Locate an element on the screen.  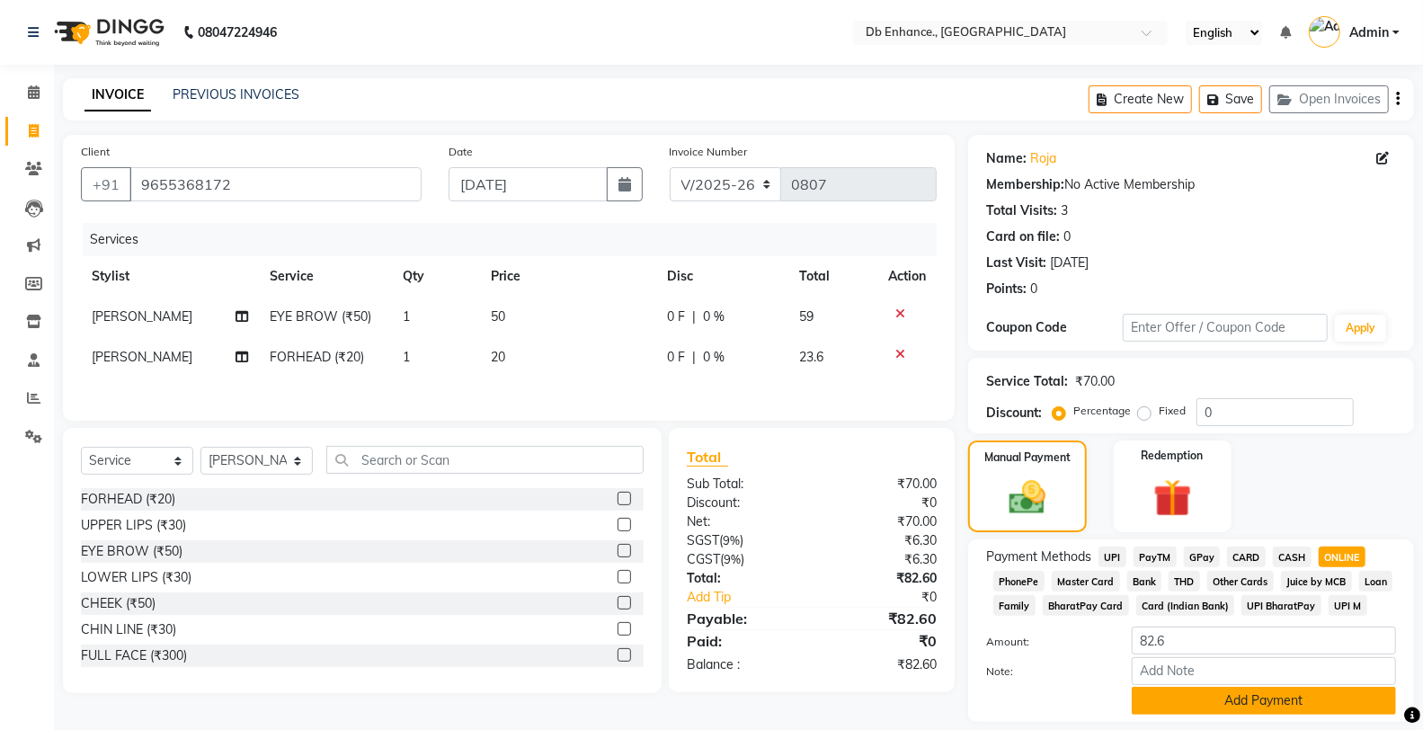
span: CARD is located at coordinates (1246, 556).